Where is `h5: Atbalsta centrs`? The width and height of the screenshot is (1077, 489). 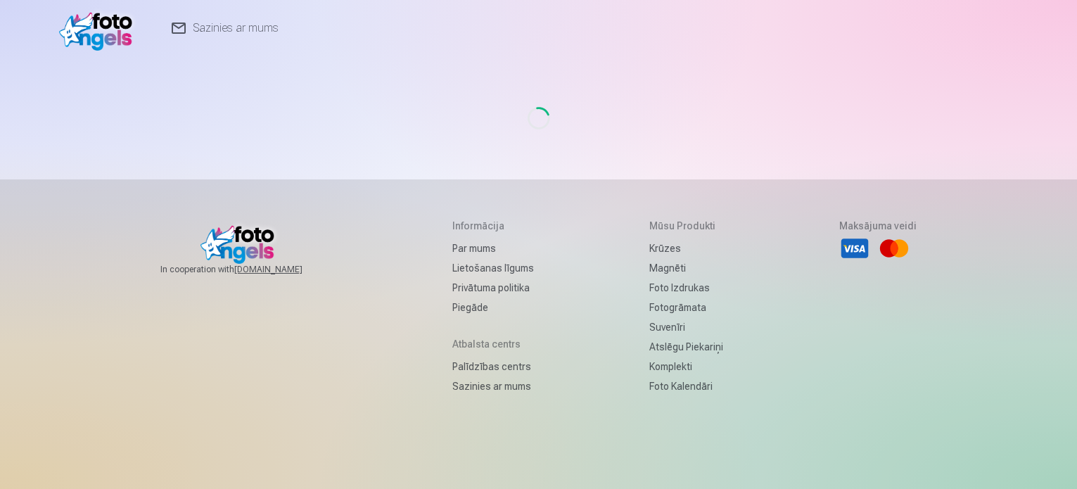
h5: Atbalsta centrs is located at coordinates (493, 344).